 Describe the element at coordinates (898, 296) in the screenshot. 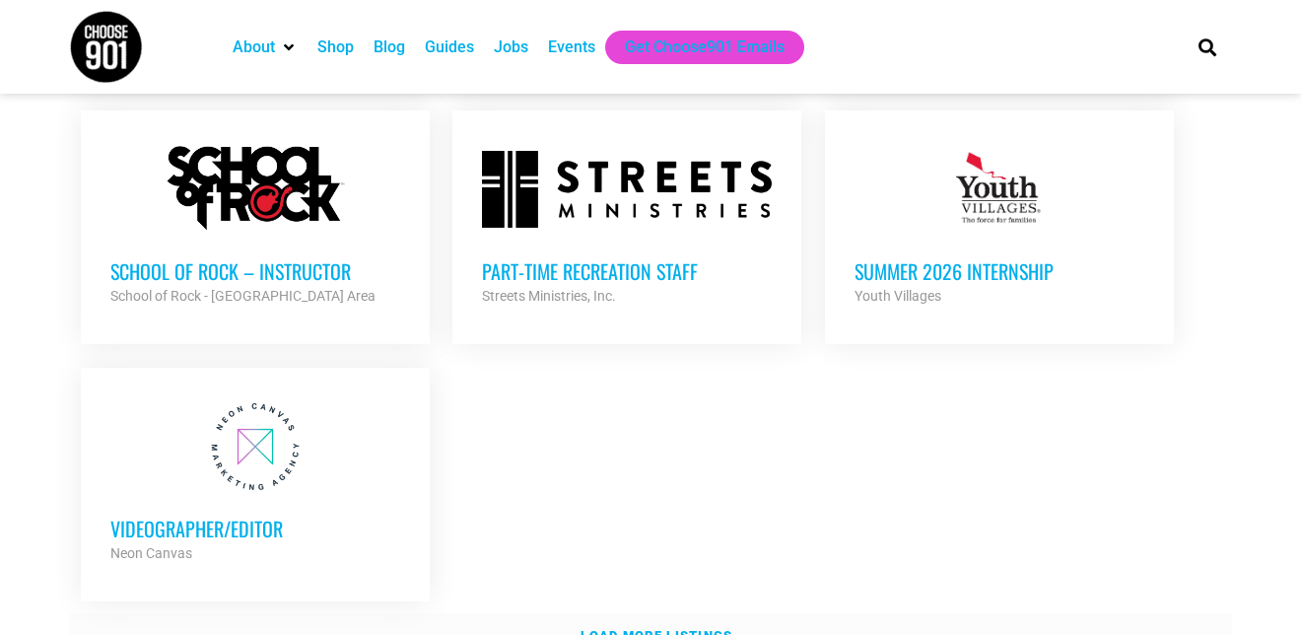

I see `strong: Youth Villages` at that location.